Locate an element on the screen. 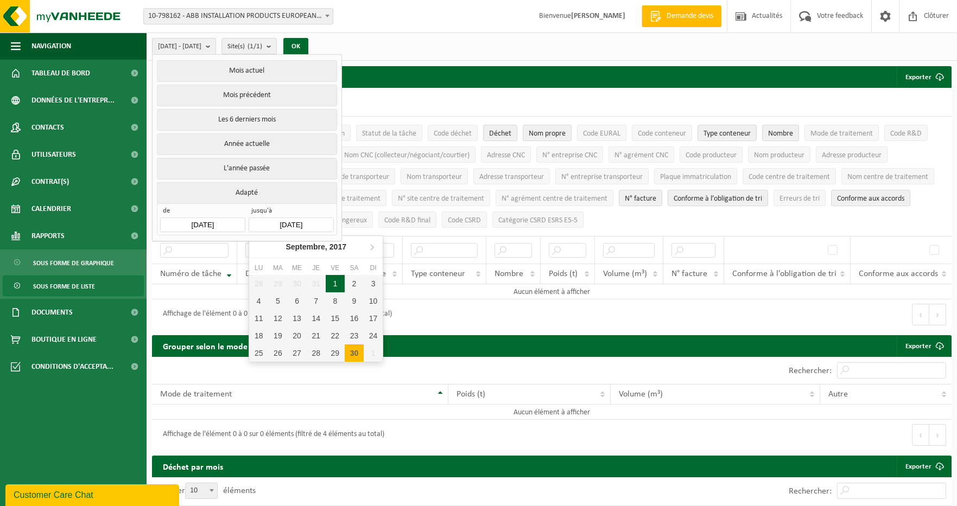 This screenshot has height=506, width=957. button: Exporter is located at coordinates (923, 77).